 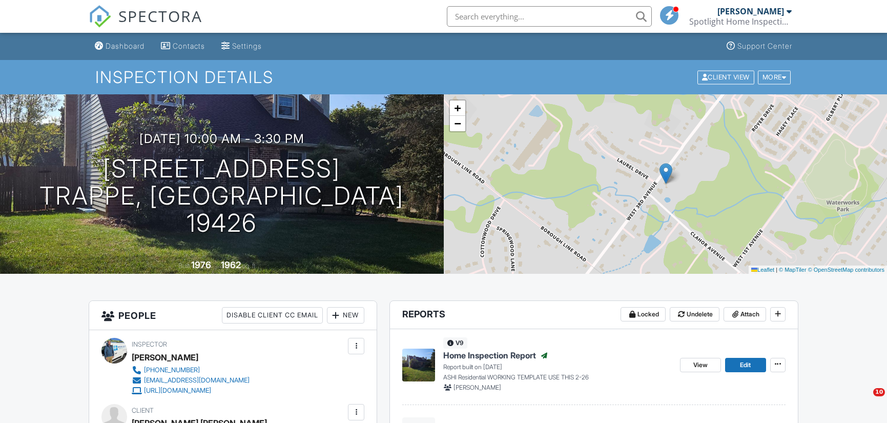 I want to click on a: Zoom out, so click(x=458, y=124).